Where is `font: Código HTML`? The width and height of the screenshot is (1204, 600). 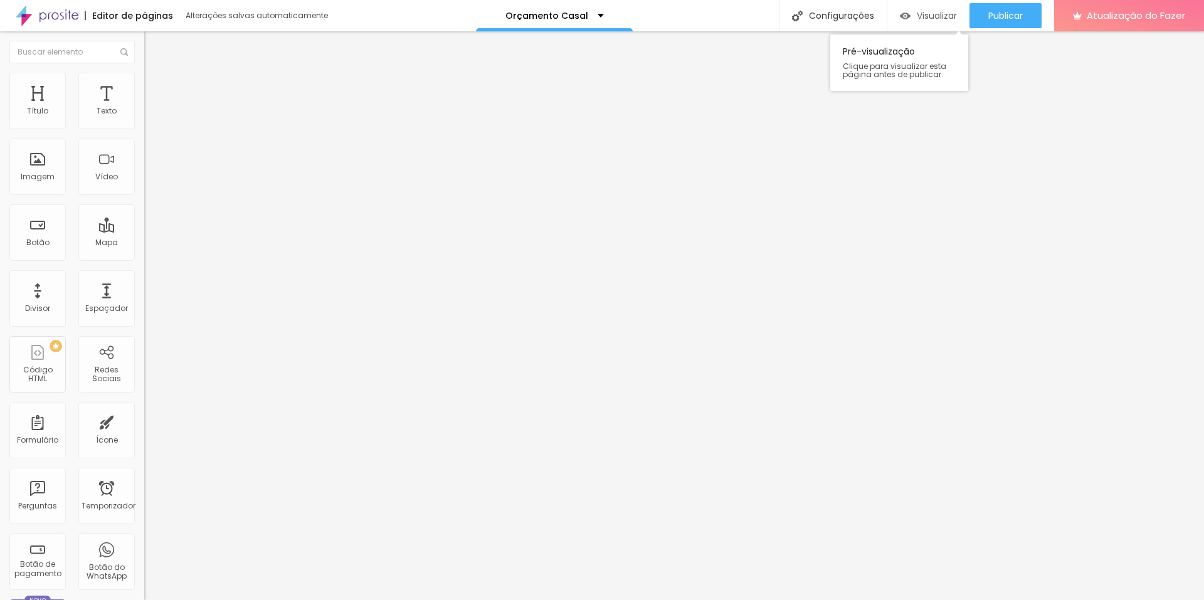
font: Código HTML is located at coordinates (38, 374).